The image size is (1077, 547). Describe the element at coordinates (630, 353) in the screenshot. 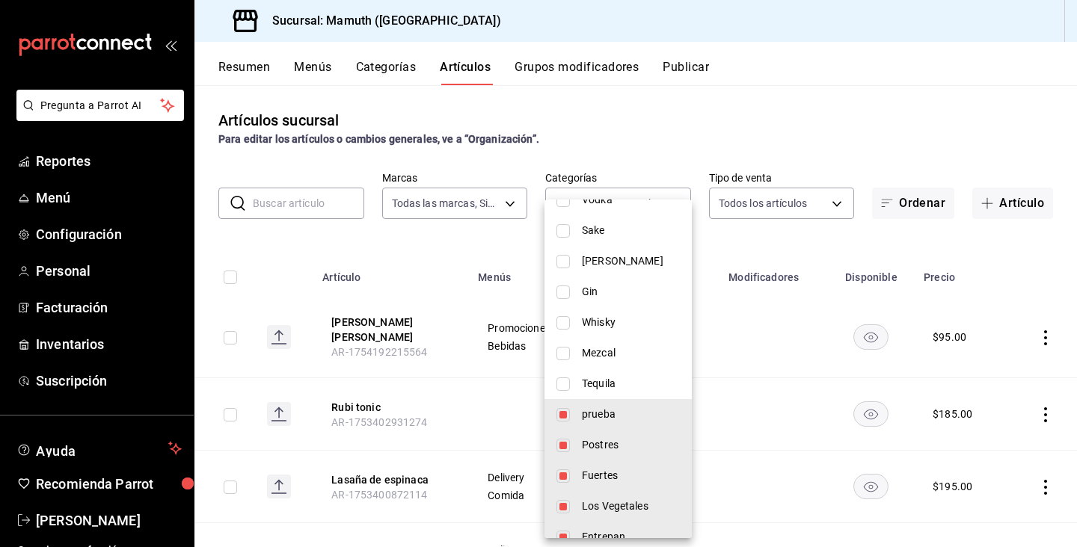

I see `span: Mezcal` at that location.